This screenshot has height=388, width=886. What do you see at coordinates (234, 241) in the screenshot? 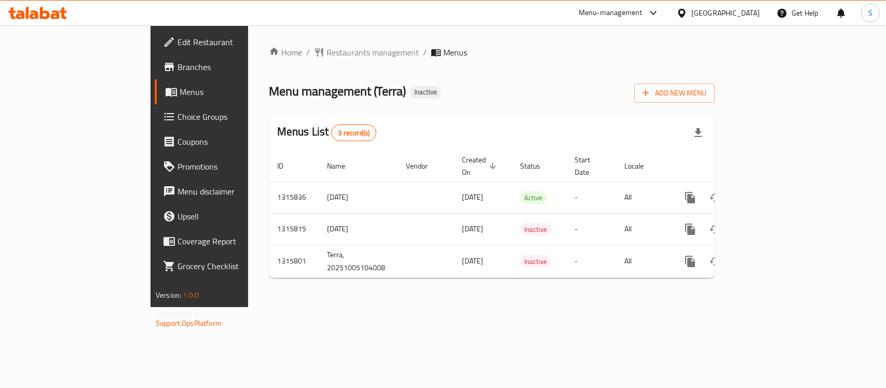
I see `span: Coverage Report` at bounding box center [234, 241].